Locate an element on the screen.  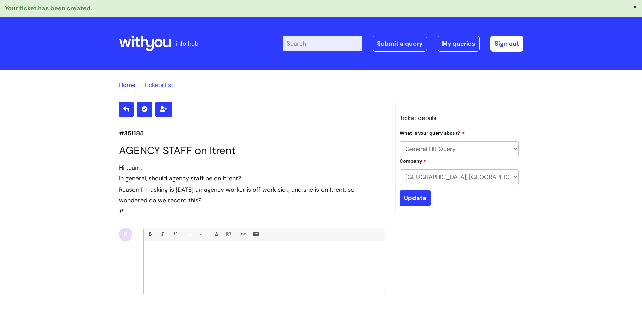
label: What is your query about? is located at coordinates (432, 132).